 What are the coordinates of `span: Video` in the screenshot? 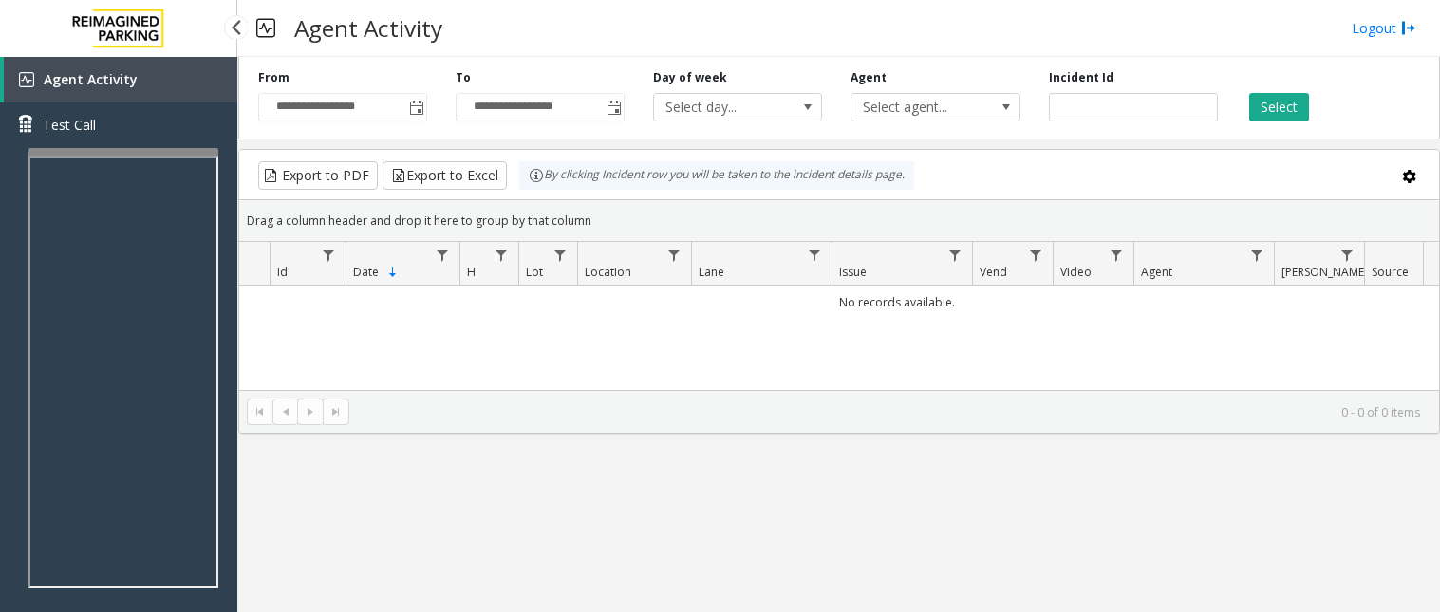 It's located at (1076, 271).